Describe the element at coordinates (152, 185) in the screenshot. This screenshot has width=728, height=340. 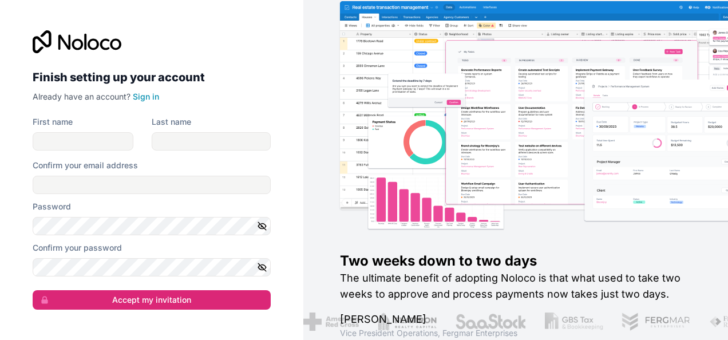
I see `input: Email address` at that location.